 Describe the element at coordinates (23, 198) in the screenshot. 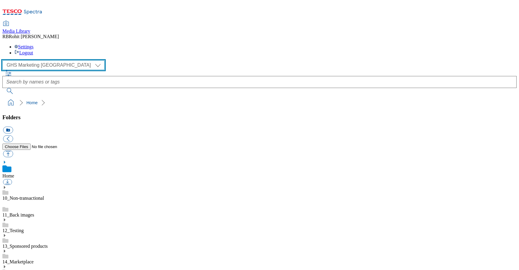

I see `a: 10_Non-transactional` at that location.